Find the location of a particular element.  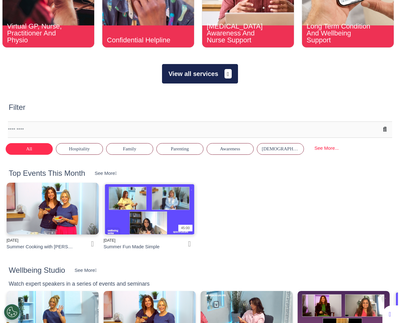

button: Awareness is located at coordinates (230, 149).